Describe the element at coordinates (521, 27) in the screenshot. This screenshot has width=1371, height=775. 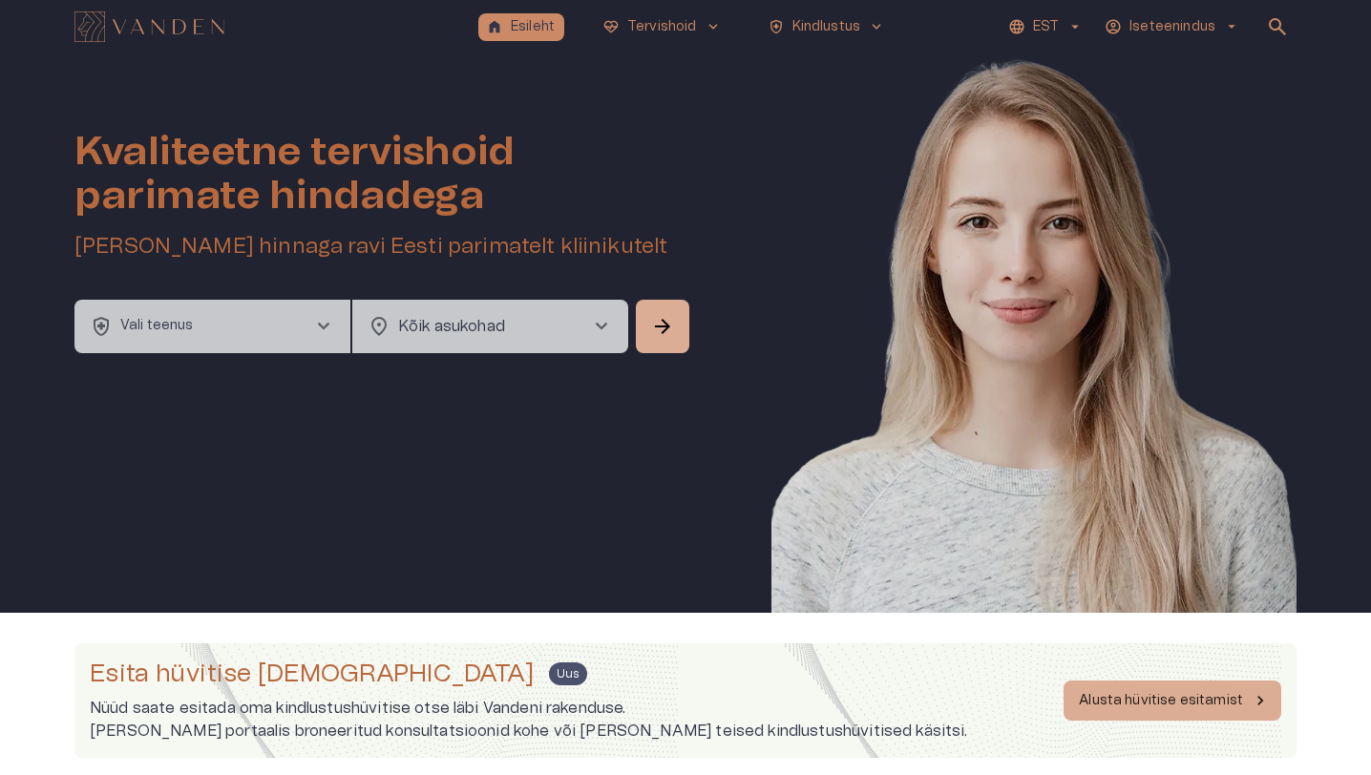
I see `a: homeEsileht` at that location.